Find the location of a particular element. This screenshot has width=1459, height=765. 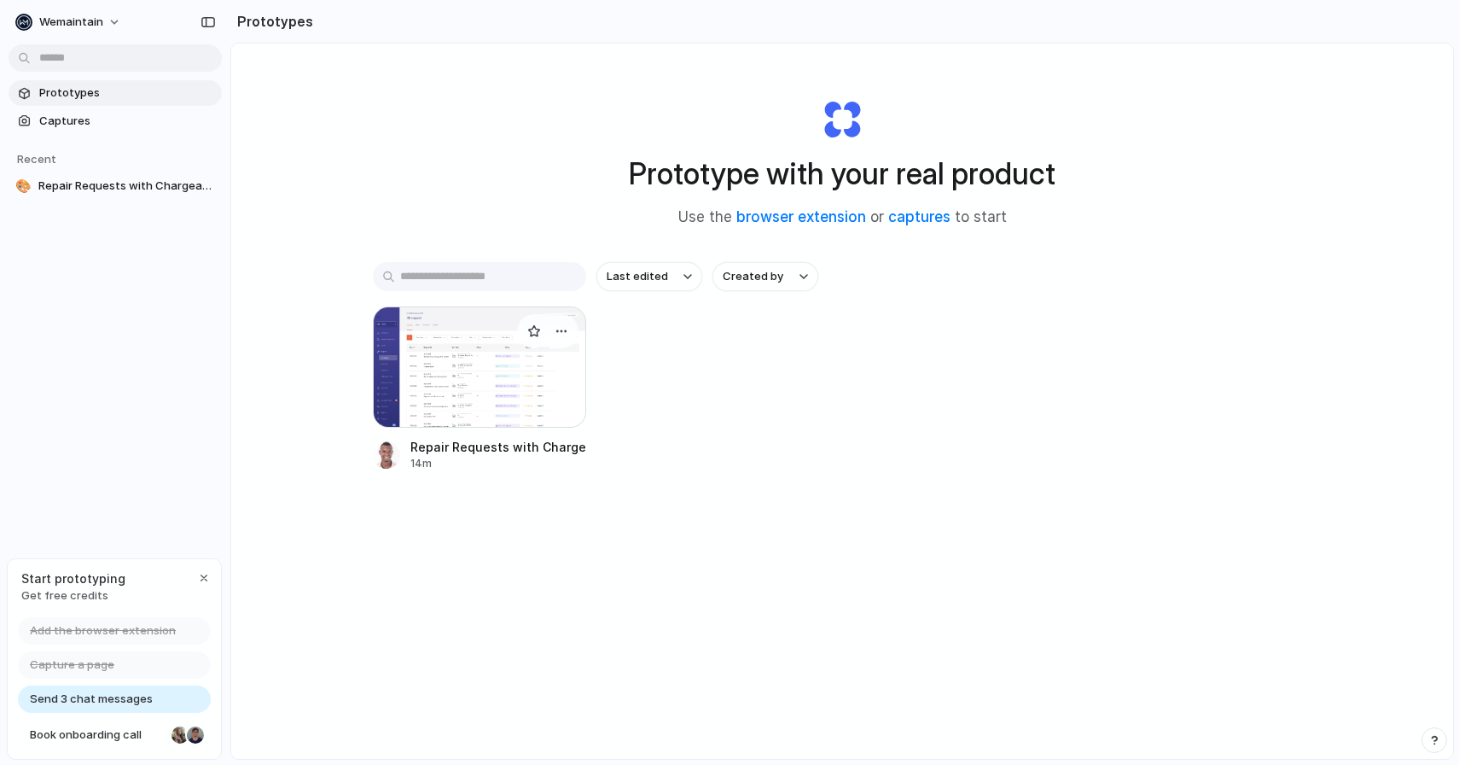

h2: Prototypes is located at coordinates (271, 21).